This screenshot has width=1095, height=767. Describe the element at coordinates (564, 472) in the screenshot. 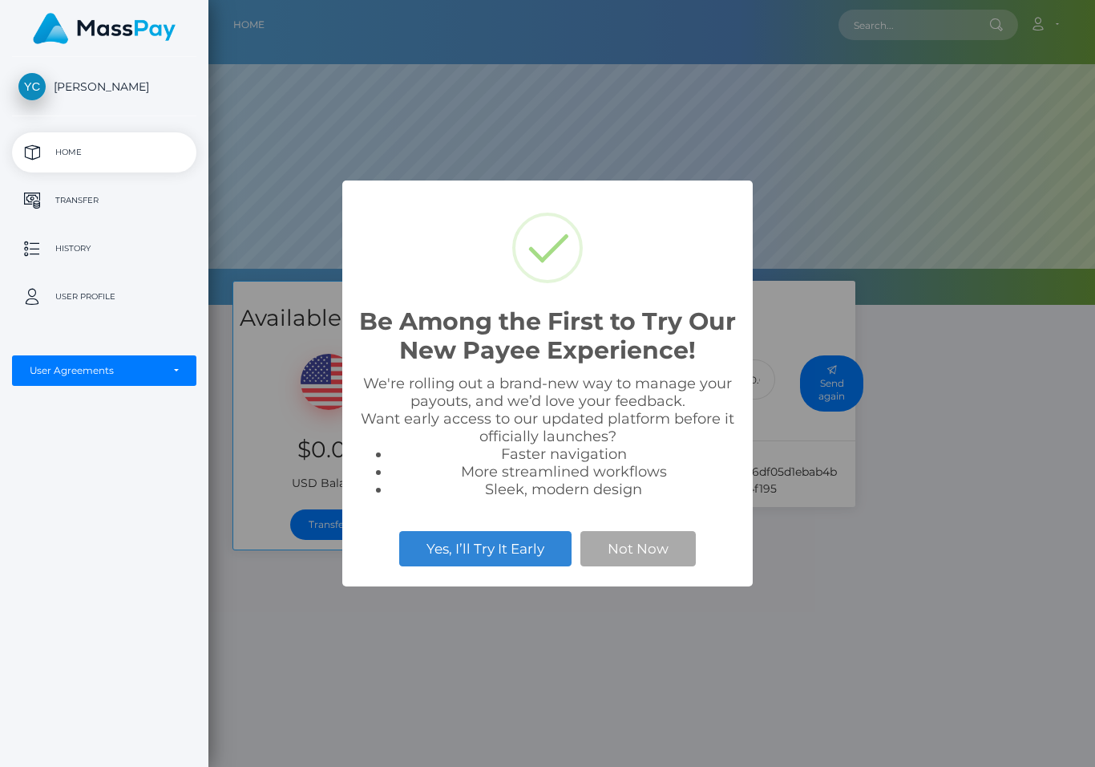

I see `li: More streamlined workflows` at that location.